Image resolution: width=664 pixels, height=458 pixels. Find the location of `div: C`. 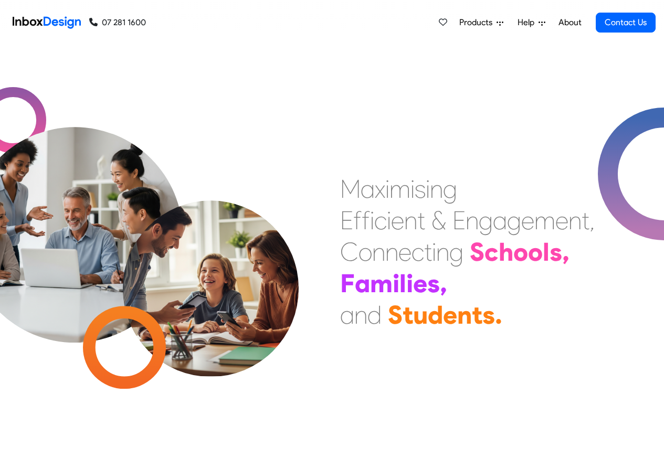

div: C is located at coordinates (349, 252).